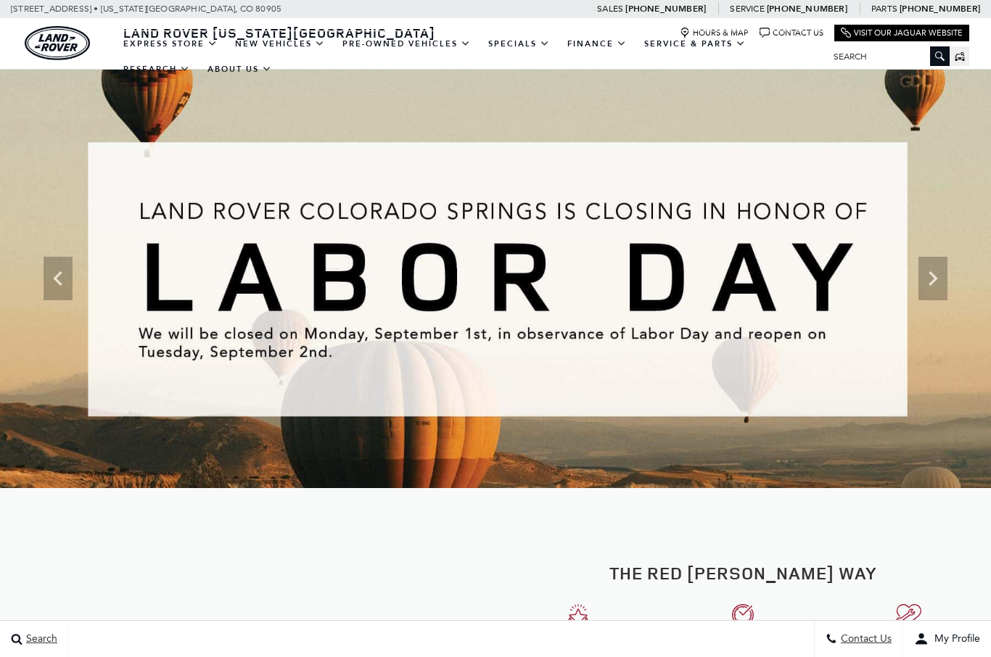 This screenshot has height=657, width=991. What do you see at coordinates (469, 57) in the screenshot?
I see `nav: Main Navigation` at bounding box center [469, 57].